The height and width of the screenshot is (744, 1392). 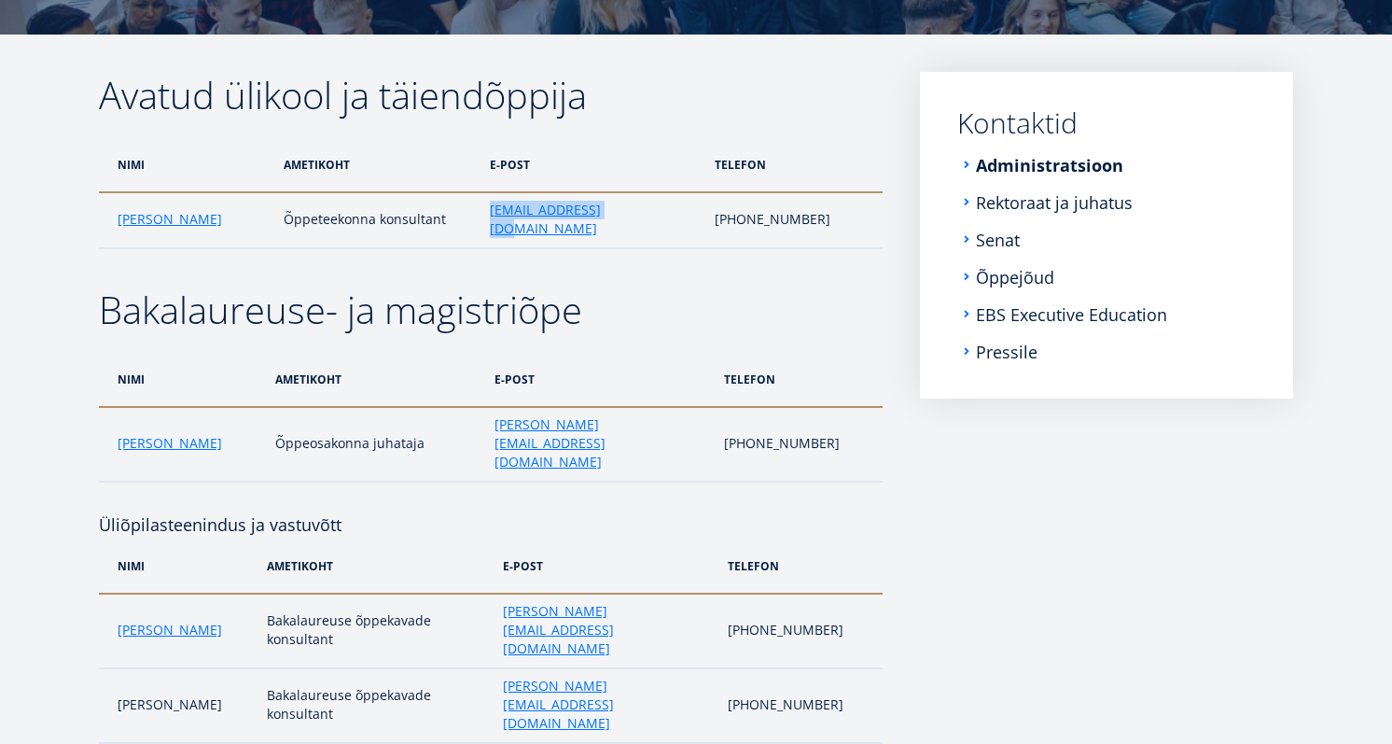 What do you see at coordinates (491, 511) in the screenshot?
I see `h4: Üliõpilasteenindus ja vastuvõtt` at bounding box center [491, 511].